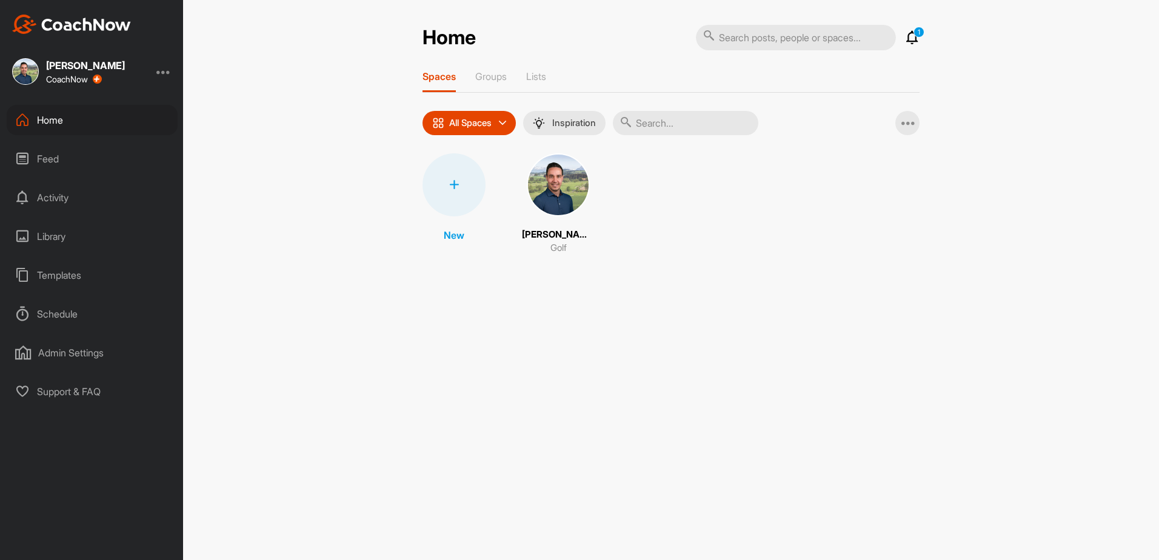 The height and width of the screenshot is (560, 1159). Describe the element at coordinates (72, 24) in the screenshot. I see `img: CoachNow` at that location.